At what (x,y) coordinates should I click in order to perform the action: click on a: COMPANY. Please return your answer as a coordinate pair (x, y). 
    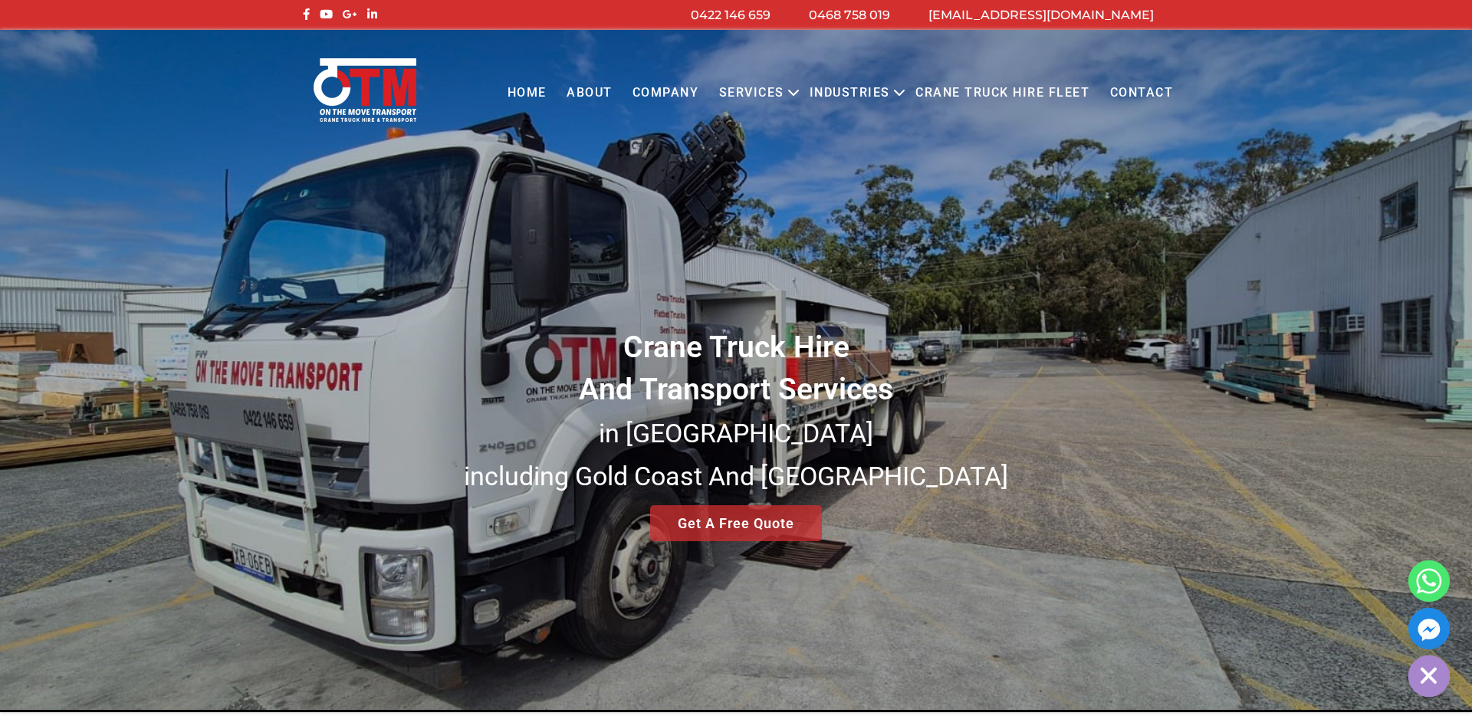
    Looking at the image, I should click on (666, 93).